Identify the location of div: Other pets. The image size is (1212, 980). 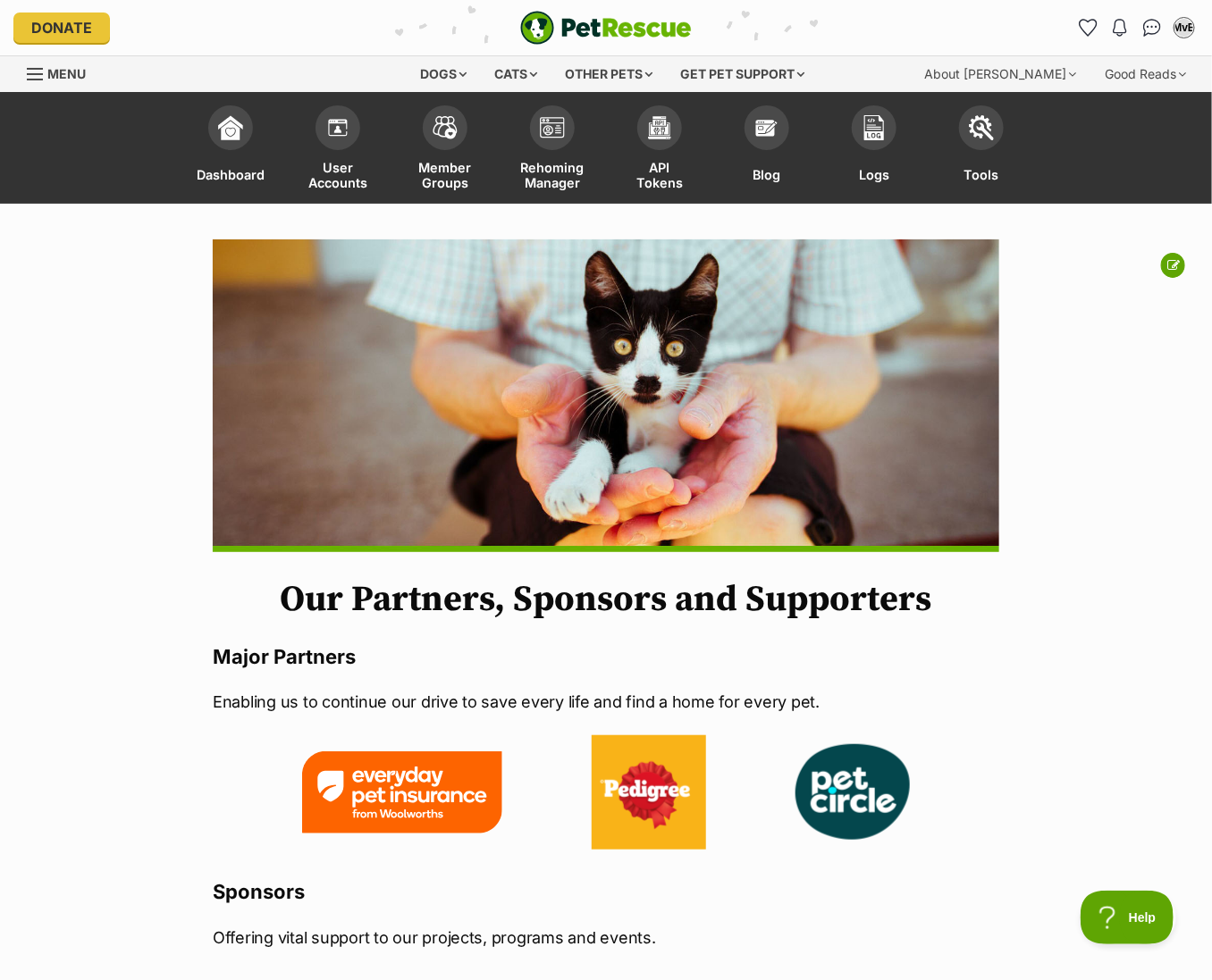
(609, 74).